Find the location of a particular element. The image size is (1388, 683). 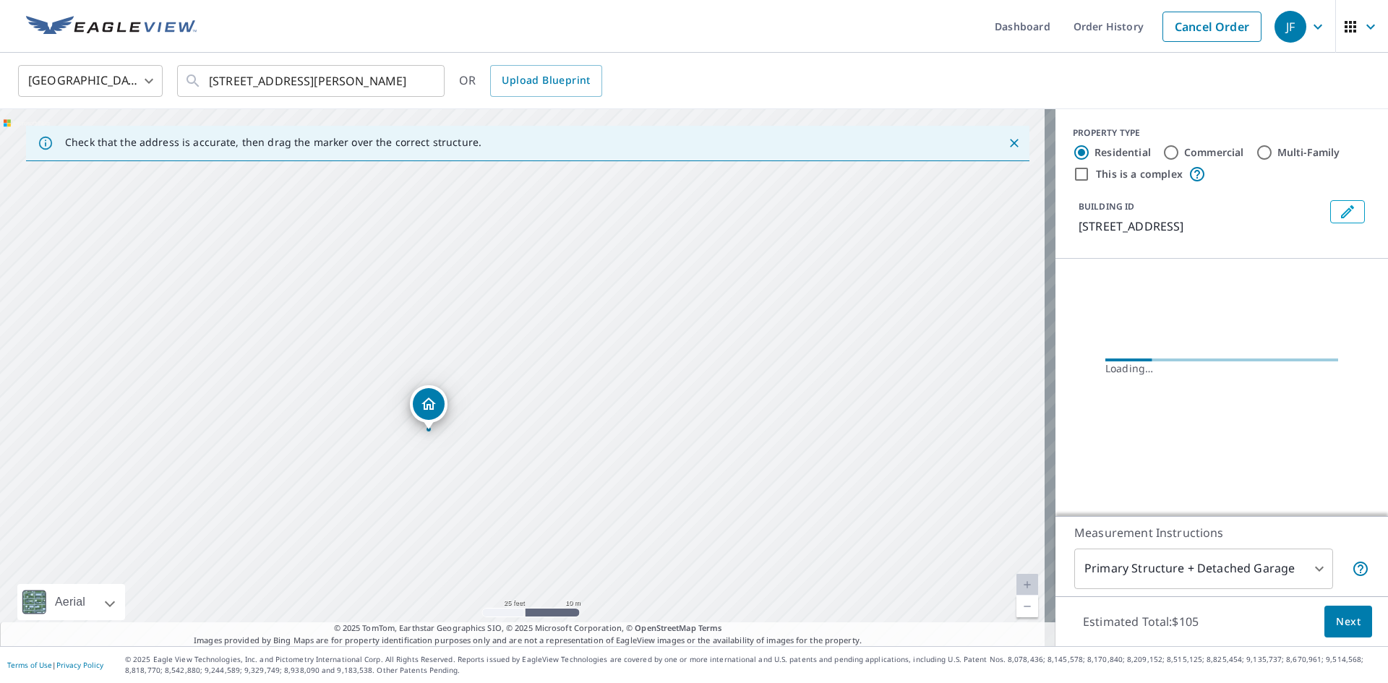

button: Close is located at coordinates (1014, 143).